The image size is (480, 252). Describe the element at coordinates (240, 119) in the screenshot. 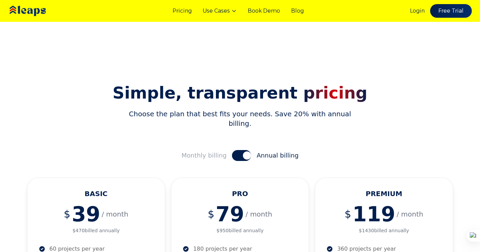

I see `p: Choose the plan that best fits your needs. Save 20% with annual billing.` at that location.